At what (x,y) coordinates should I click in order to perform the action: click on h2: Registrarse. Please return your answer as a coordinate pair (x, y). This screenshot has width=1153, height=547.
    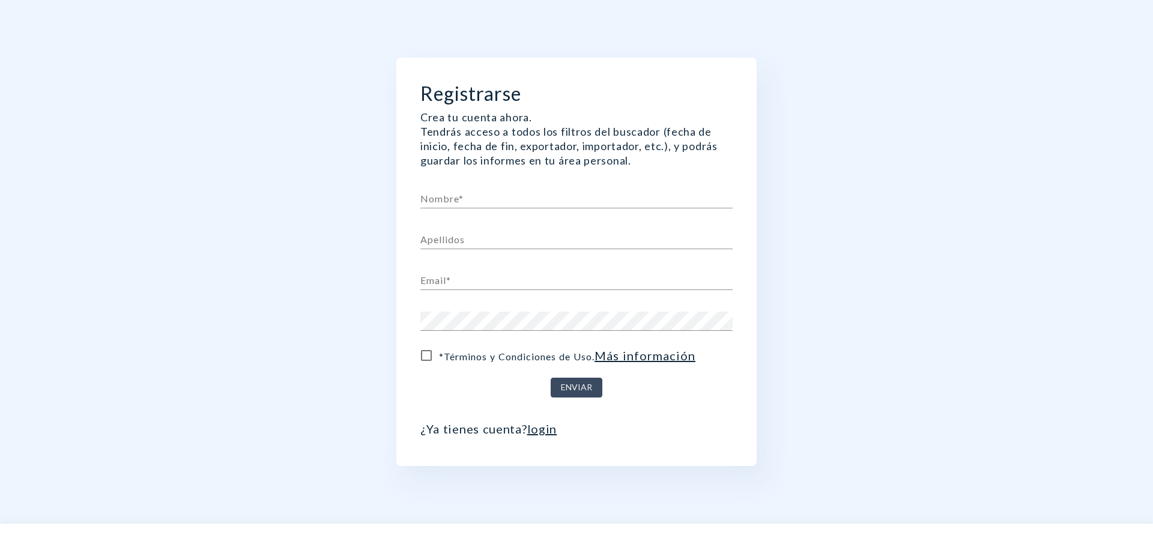
    Looking at the image, I should click on (576, 93).